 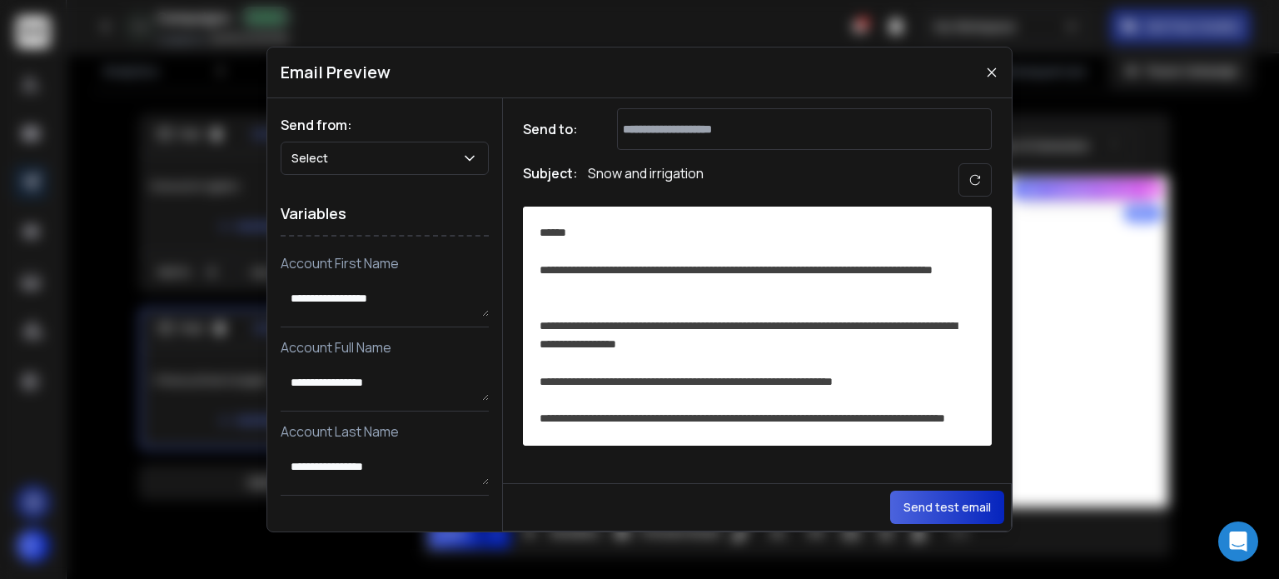 What do you see at coordinates (335, 72) in the screenshot?
I see `h1: Email Preview` at bounding box center [335, 72].